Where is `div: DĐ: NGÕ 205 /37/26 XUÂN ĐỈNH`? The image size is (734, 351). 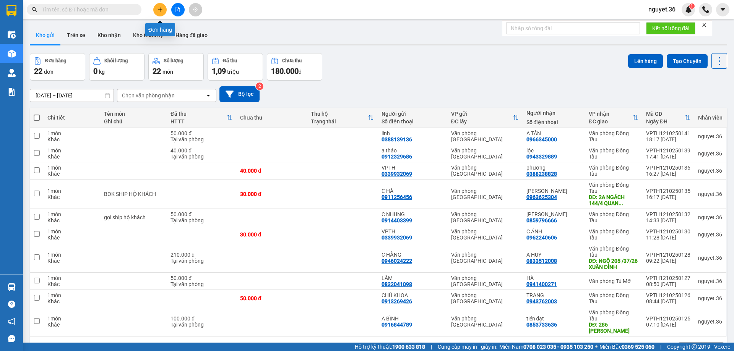 div: DĐ: NGÕ 205 /37/26 XUÂN ĐỈNH is located at coordinates (614, 264).